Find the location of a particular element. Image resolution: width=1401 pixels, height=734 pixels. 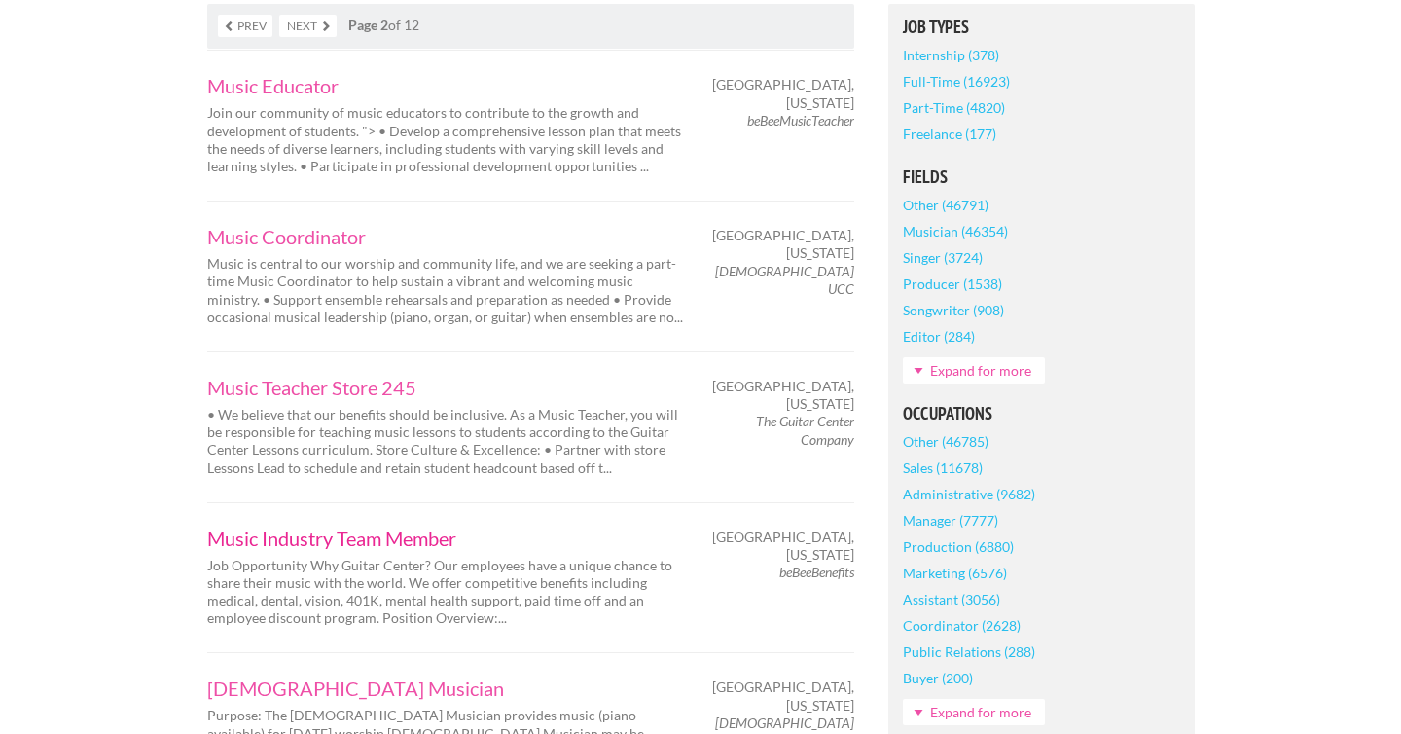

strong: Page 2 is located at coordinates (368, 24).